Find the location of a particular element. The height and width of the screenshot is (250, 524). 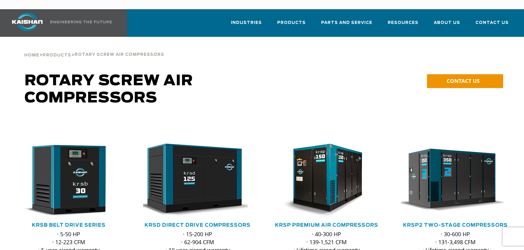

a: KRSP2 Two-Stage Compressors is located at coordinates (455, 225).